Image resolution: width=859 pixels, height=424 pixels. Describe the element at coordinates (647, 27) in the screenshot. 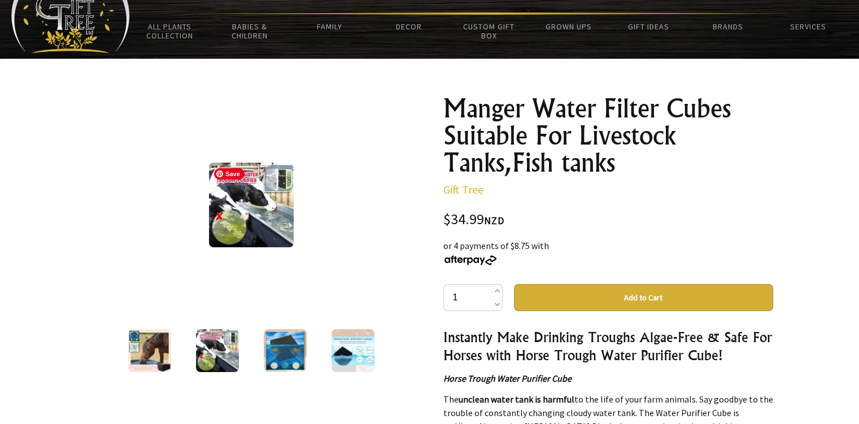

I see `a: Gift Ideas` at that location.